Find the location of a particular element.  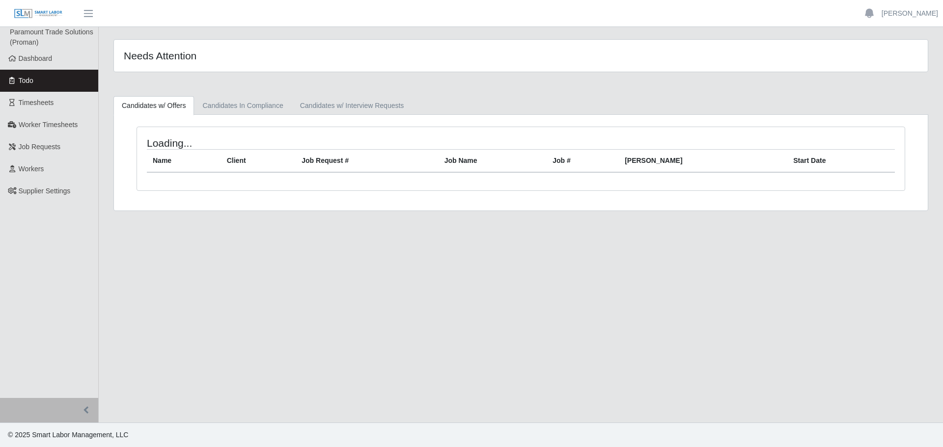

span: Worker Timesheets is located at coordinates (48, 125).